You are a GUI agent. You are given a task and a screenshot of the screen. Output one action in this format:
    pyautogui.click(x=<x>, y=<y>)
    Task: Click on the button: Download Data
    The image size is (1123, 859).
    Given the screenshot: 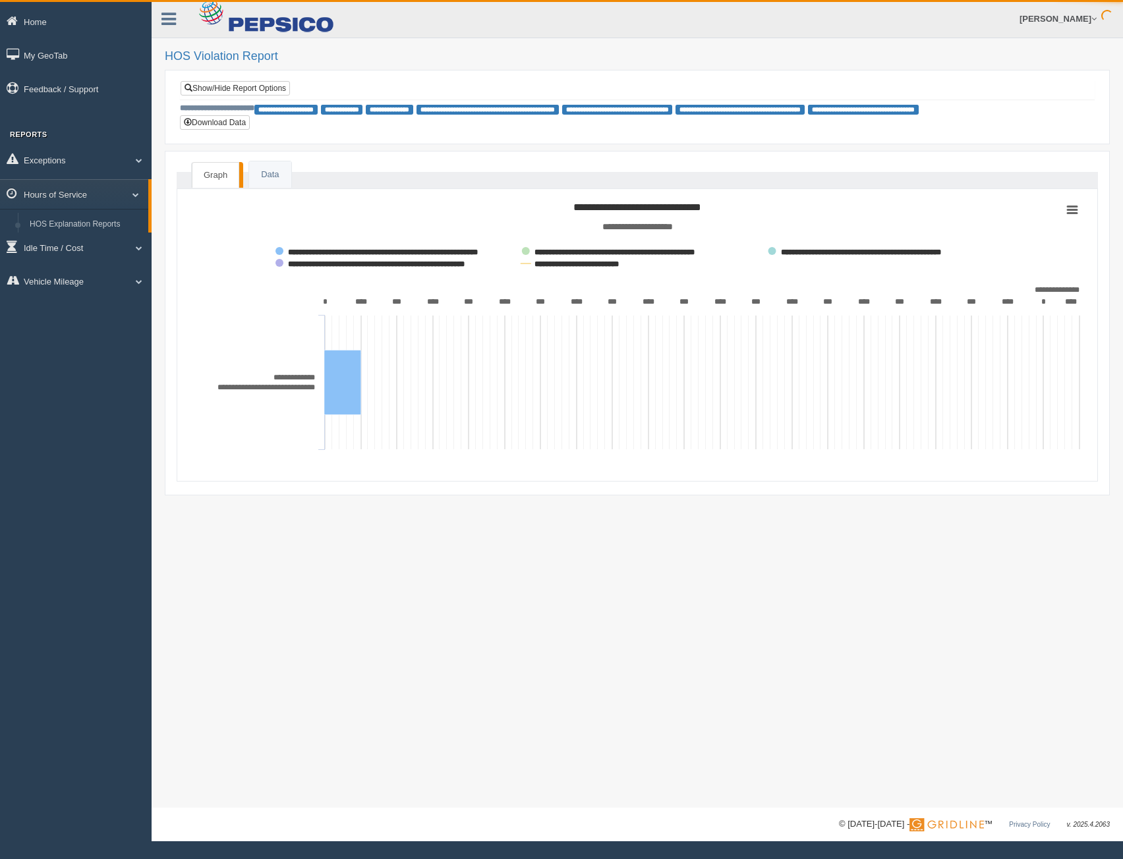 What is the action you would take?
    pyautogui.click(x=215, y=123)
    